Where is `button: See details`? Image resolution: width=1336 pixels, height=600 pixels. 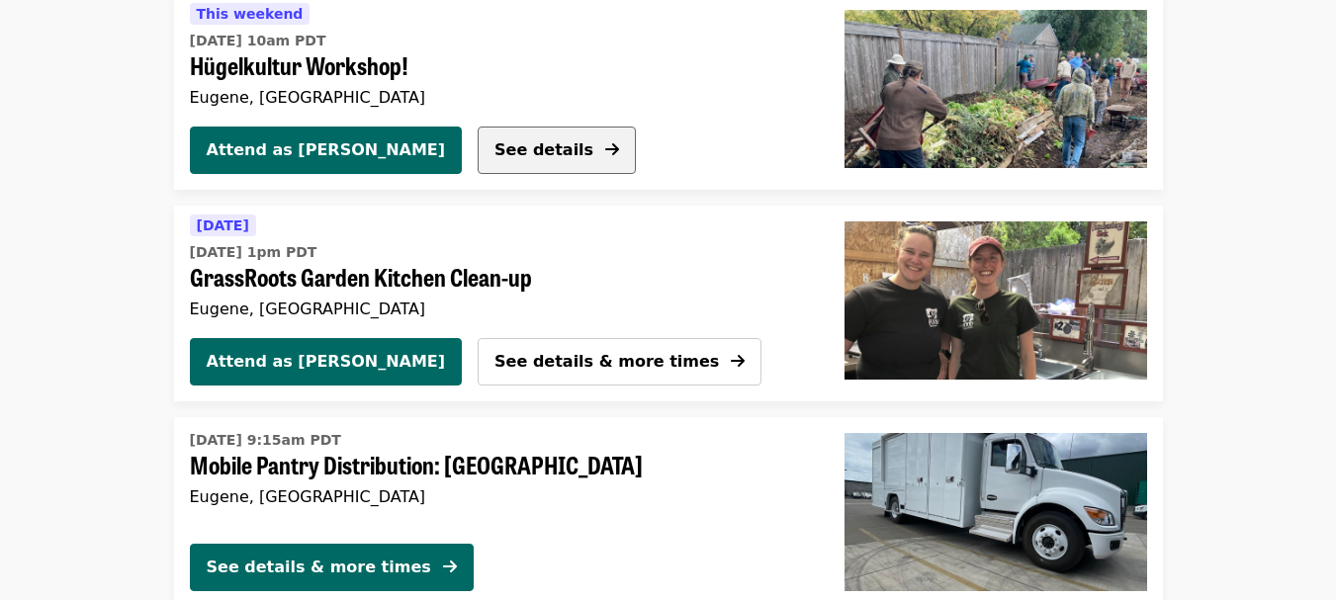 button: See details is located at coordinates (557, 150).